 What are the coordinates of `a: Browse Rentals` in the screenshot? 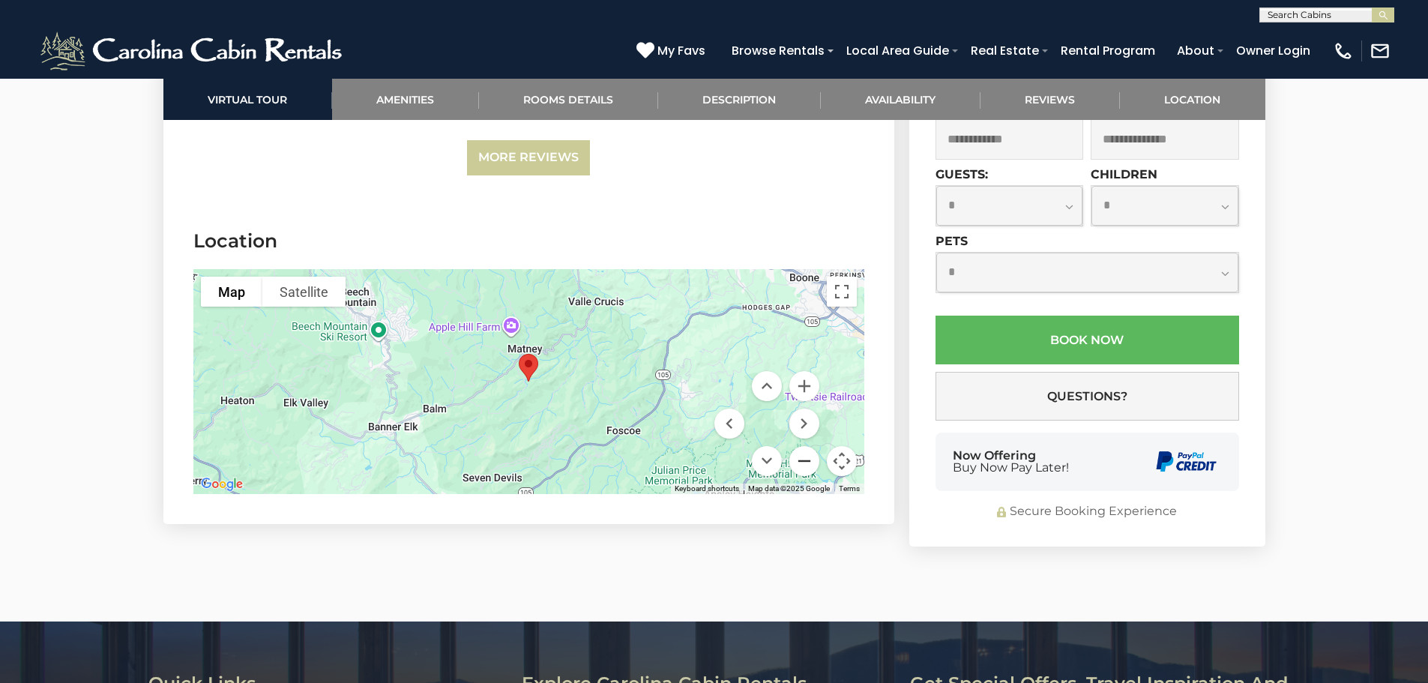 It's located at (778, 50).